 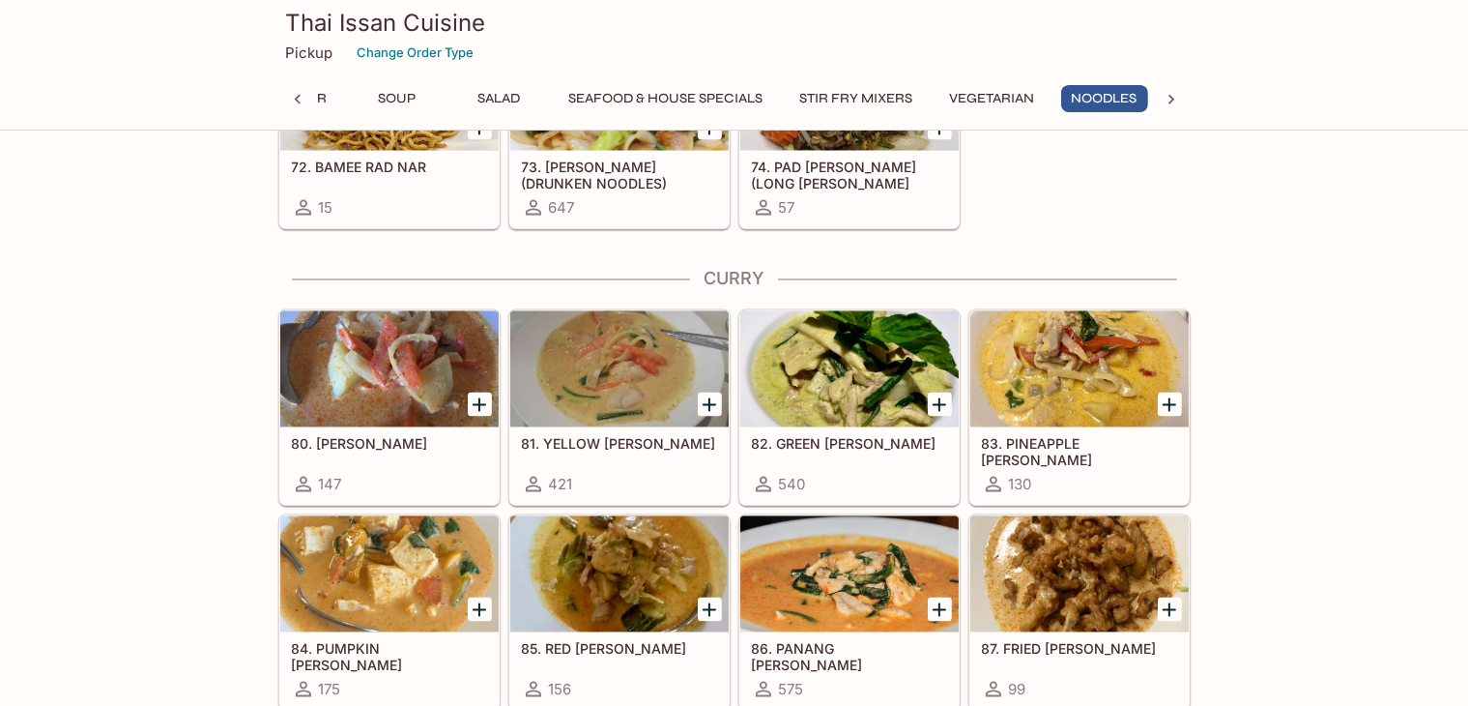 What do you see at coordinates (793, 484) in the screenshot?
I see `span: 540` at bounding box center [793, 484].